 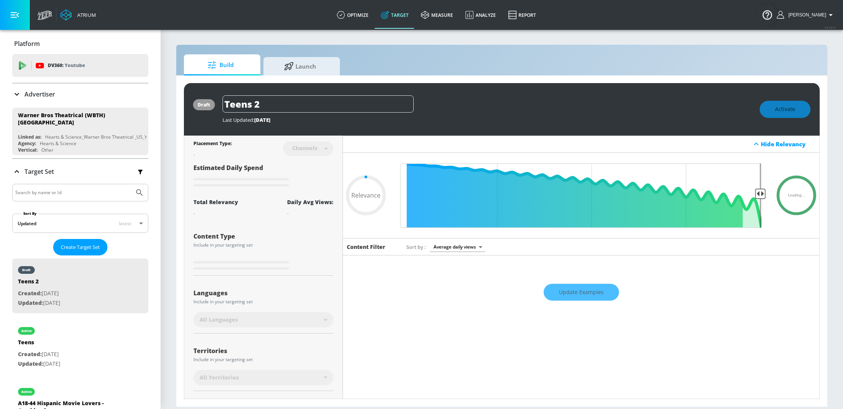 I want to click on span: Create Target Set, so click(x=80, y=247).